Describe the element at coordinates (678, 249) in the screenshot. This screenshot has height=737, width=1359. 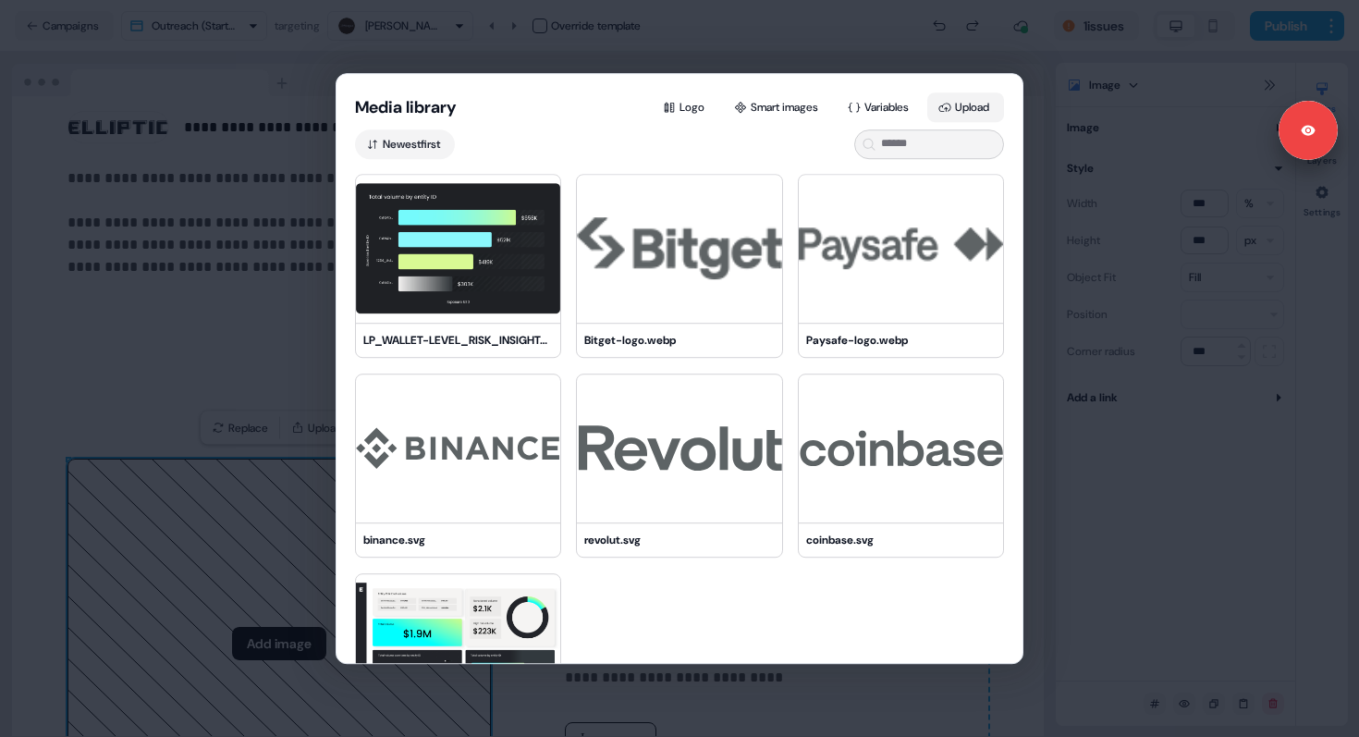
I see `img: Bitget-logo.webp` at that location.